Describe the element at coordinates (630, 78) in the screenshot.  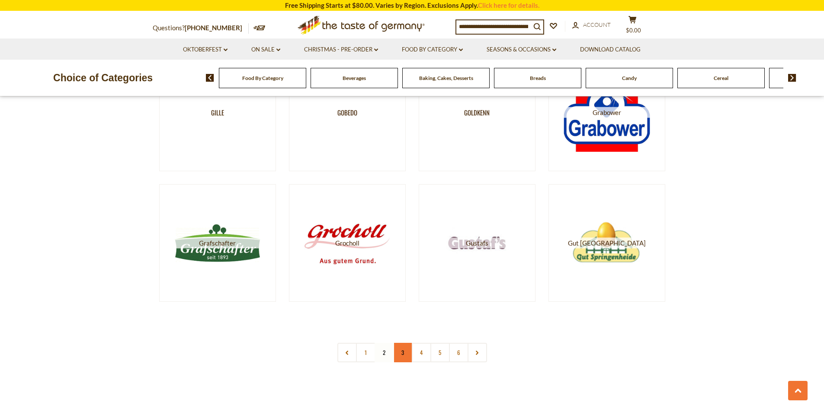
I see `a: Candy` at that location.